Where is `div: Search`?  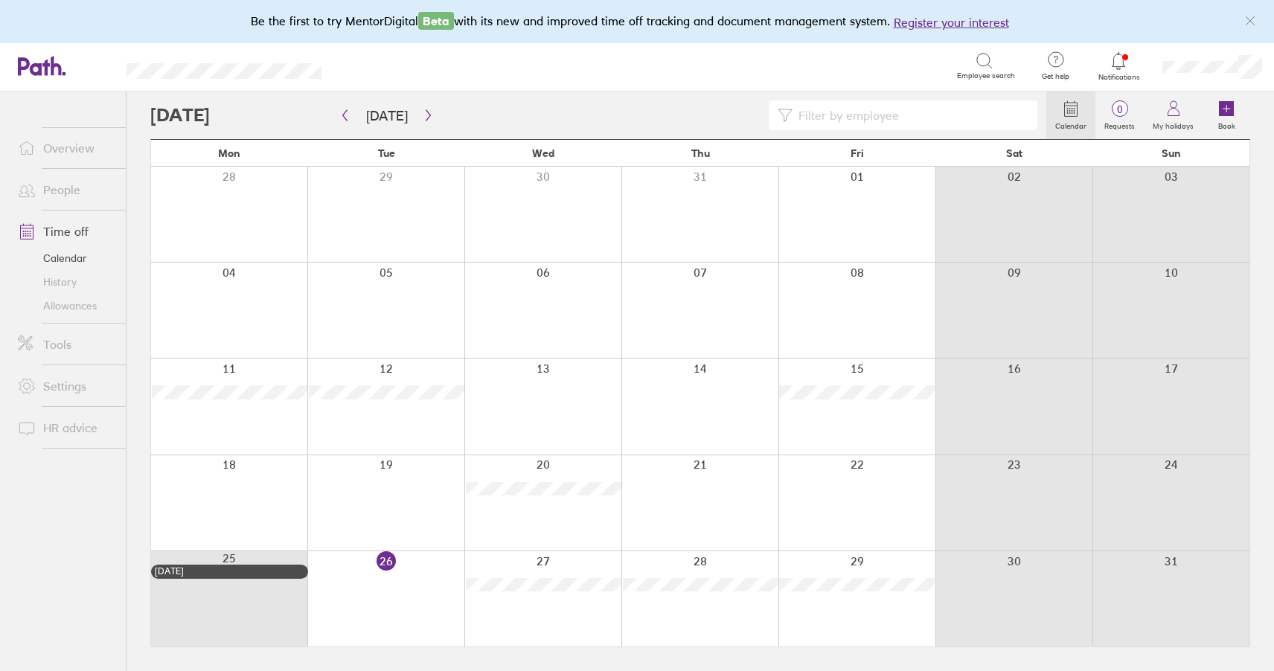 div: Search is located at coordinates (380, 65).